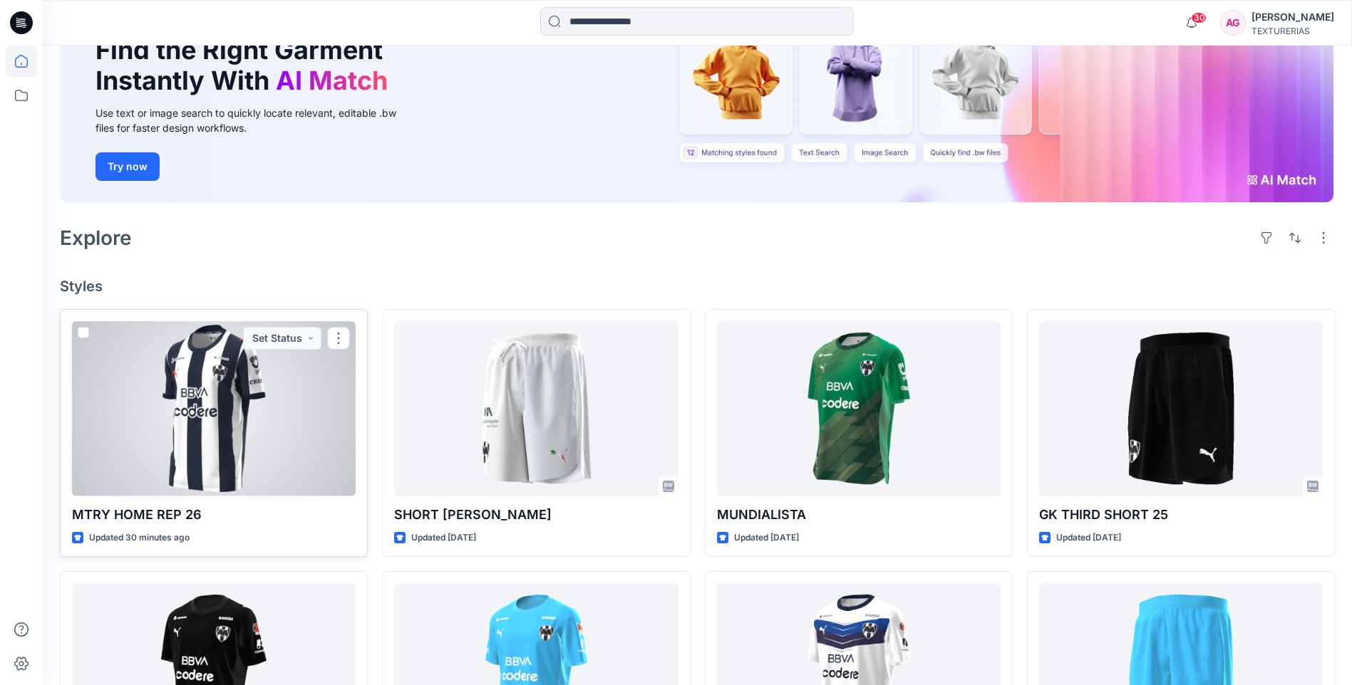 Image resolution: width=1352 pixels, height=685 pixels. Describe the element at coordinates (859, 515) in the screenshot. I see `p: MUNDIALISTA` at that location.